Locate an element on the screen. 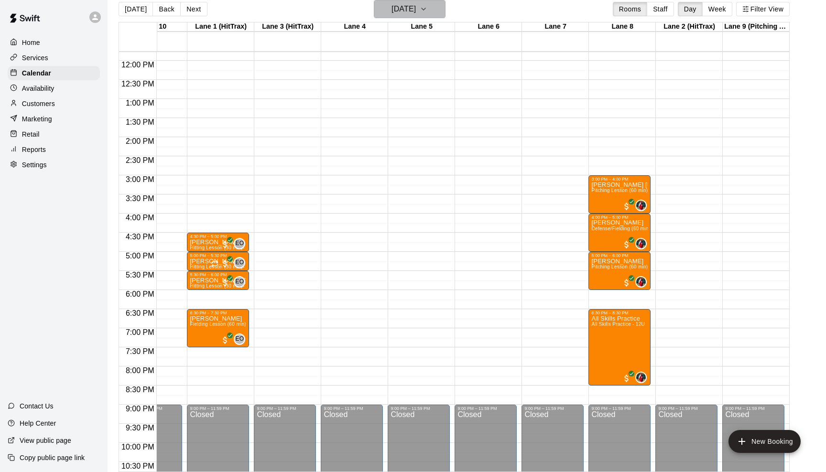 Image resolution: width=826 pixels, height=472 pixels. div: 4:30 PM – 5:00 PM: Dalton Greene is located at coordinates (218, 242).